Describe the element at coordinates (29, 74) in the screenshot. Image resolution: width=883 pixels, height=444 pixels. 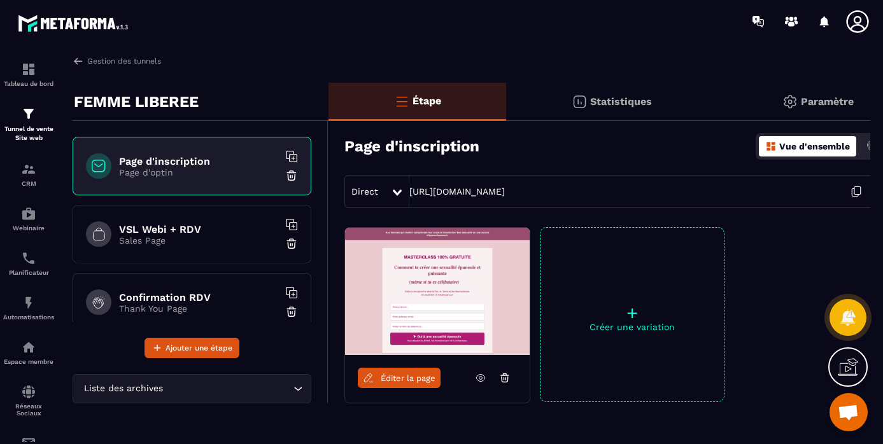
I see `a: formationformationTableau de bord` at that location.